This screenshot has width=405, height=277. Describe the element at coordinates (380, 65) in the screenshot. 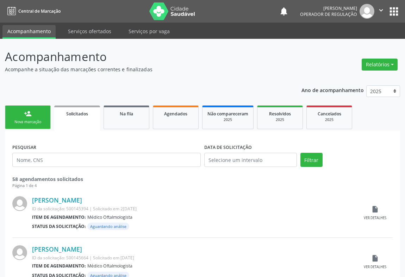

I see `button: Relatórios` at that location.